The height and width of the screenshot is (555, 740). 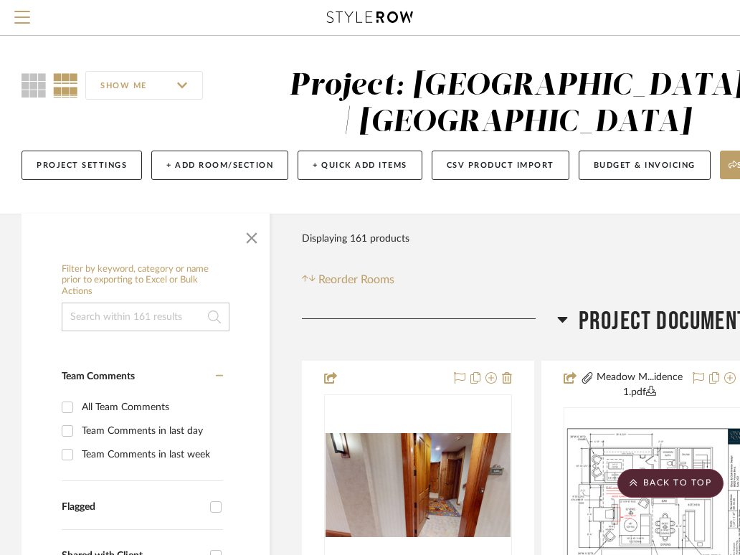 What do you see at coordinates (150, 454) in the screenshot?
I see `div: Team Comments in last week` at bounding box center [150, 454].